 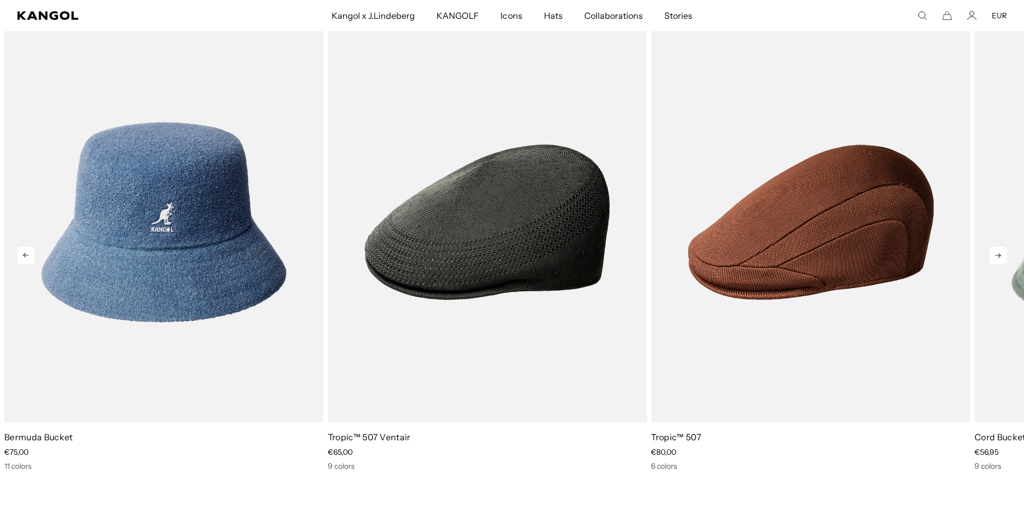 I want to click on button: EUR, so click(x=999, y=16).